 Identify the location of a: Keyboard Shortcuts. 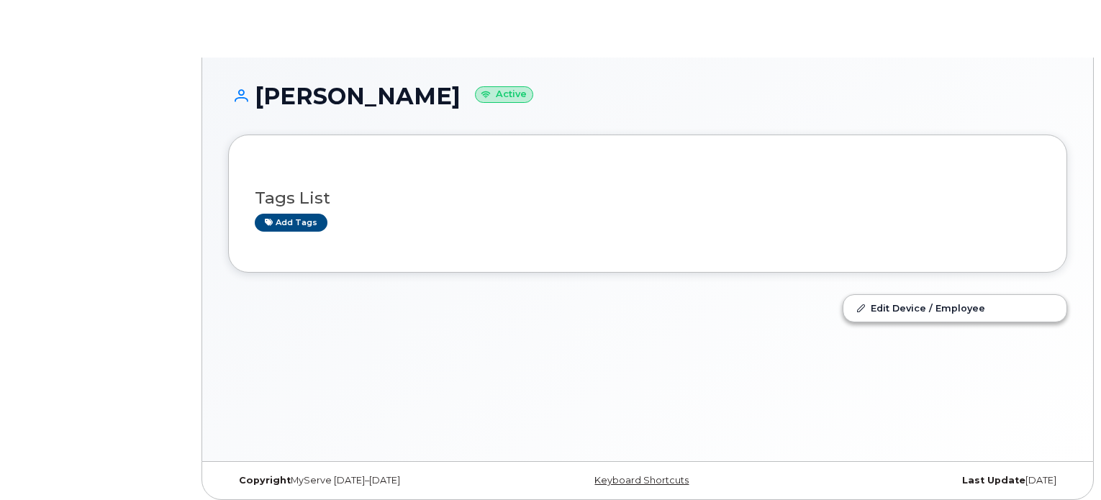
(641, 480).